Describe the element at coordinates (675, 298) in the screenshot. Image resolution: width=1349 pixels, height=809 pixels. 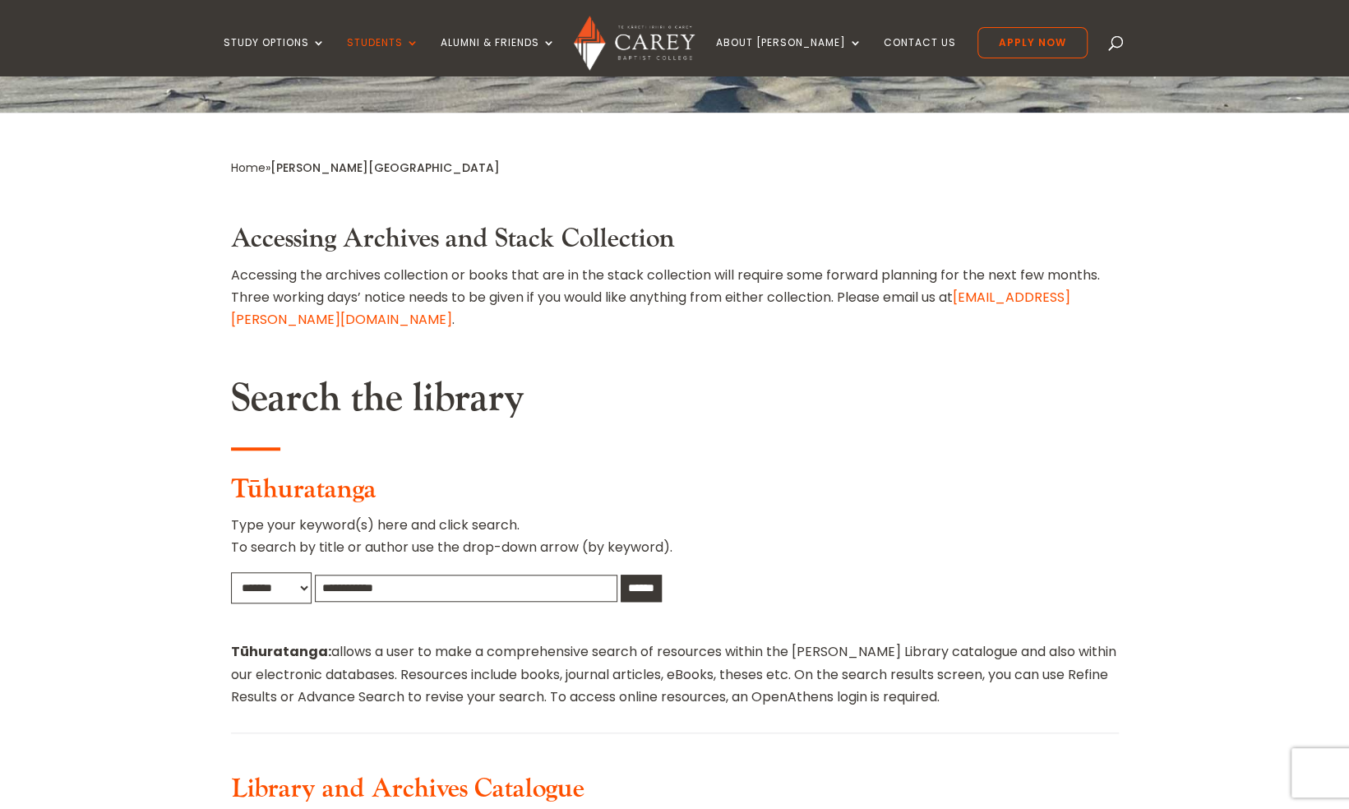
I see `p: Accessing the archives collection or books that are in the stack collection will require some for...` at that location.